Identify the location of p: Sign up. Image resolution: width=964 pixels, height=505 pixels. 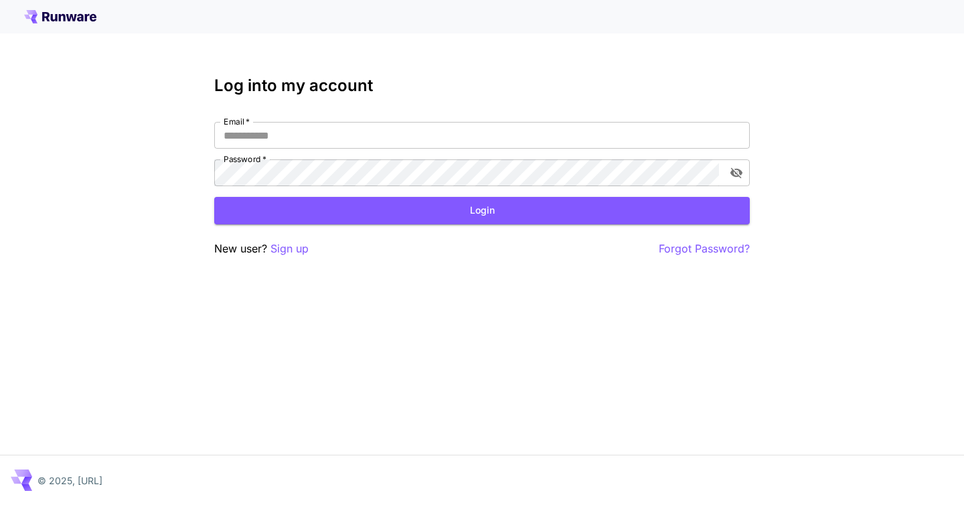
(289, 248).